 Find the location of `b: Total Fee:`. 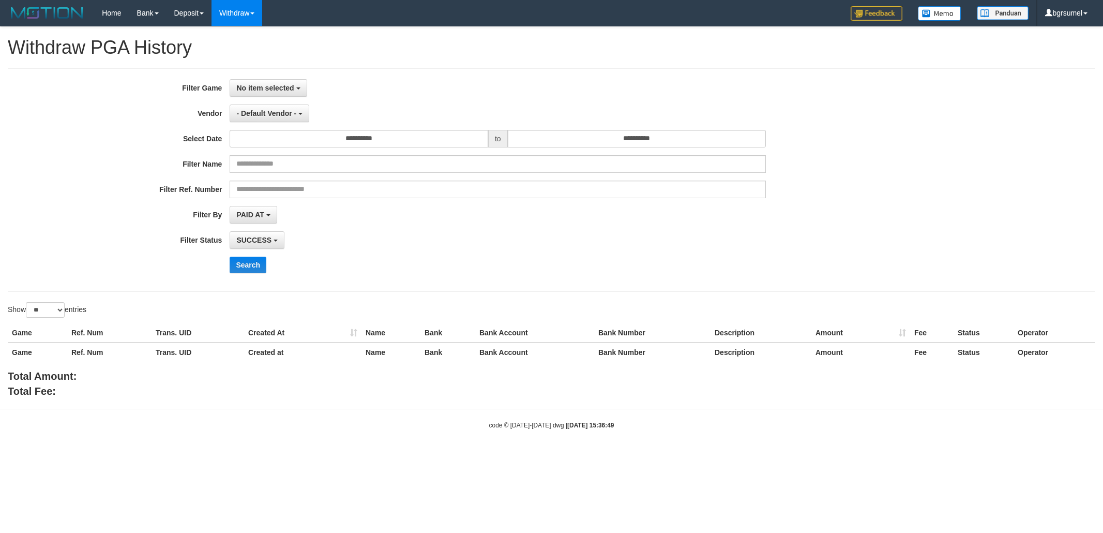

b: Total Fee: is located at coordinates (32, 391).